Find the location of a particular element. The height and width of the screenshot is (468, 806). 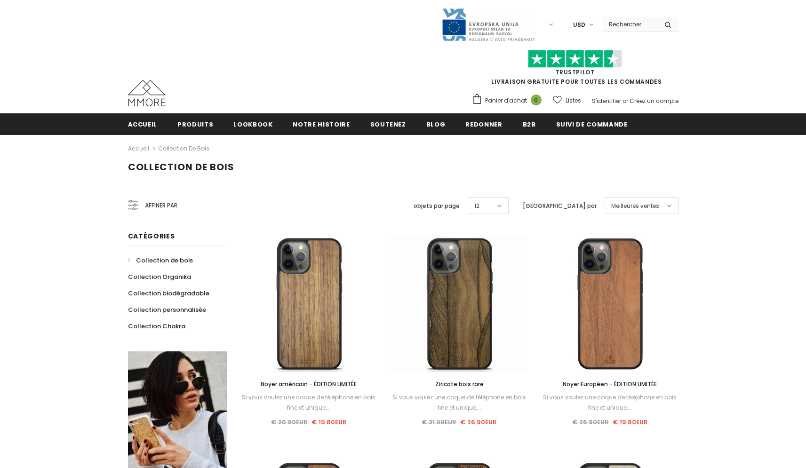

span: Lookbook is located at coordinates (253, 124).